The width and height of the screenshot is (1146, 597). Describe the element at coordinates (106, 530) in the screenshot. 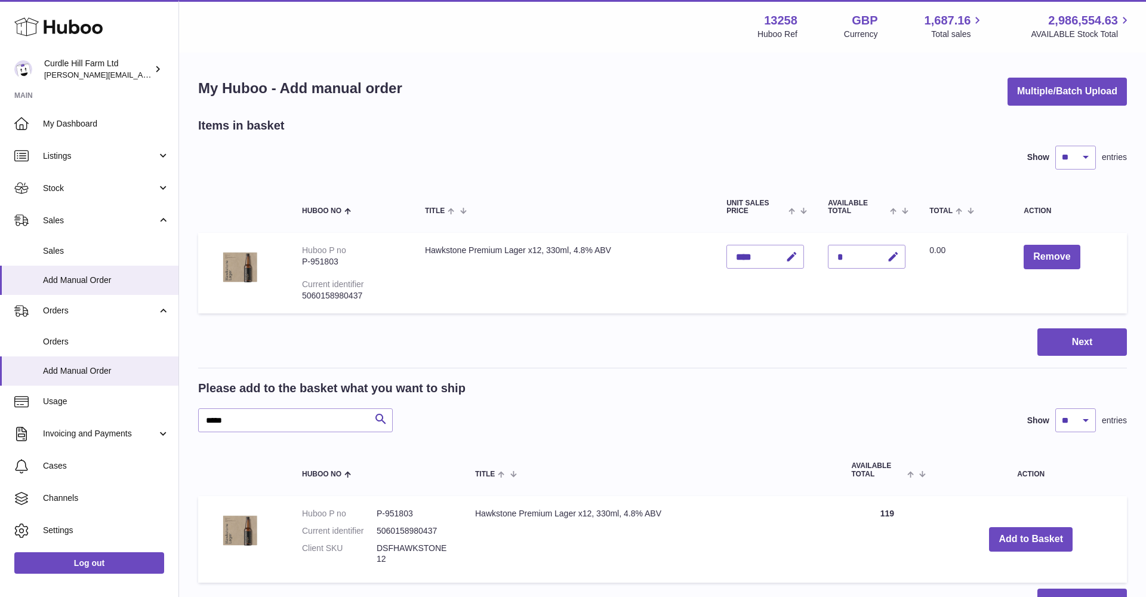

I see `span: Settings` at that location.